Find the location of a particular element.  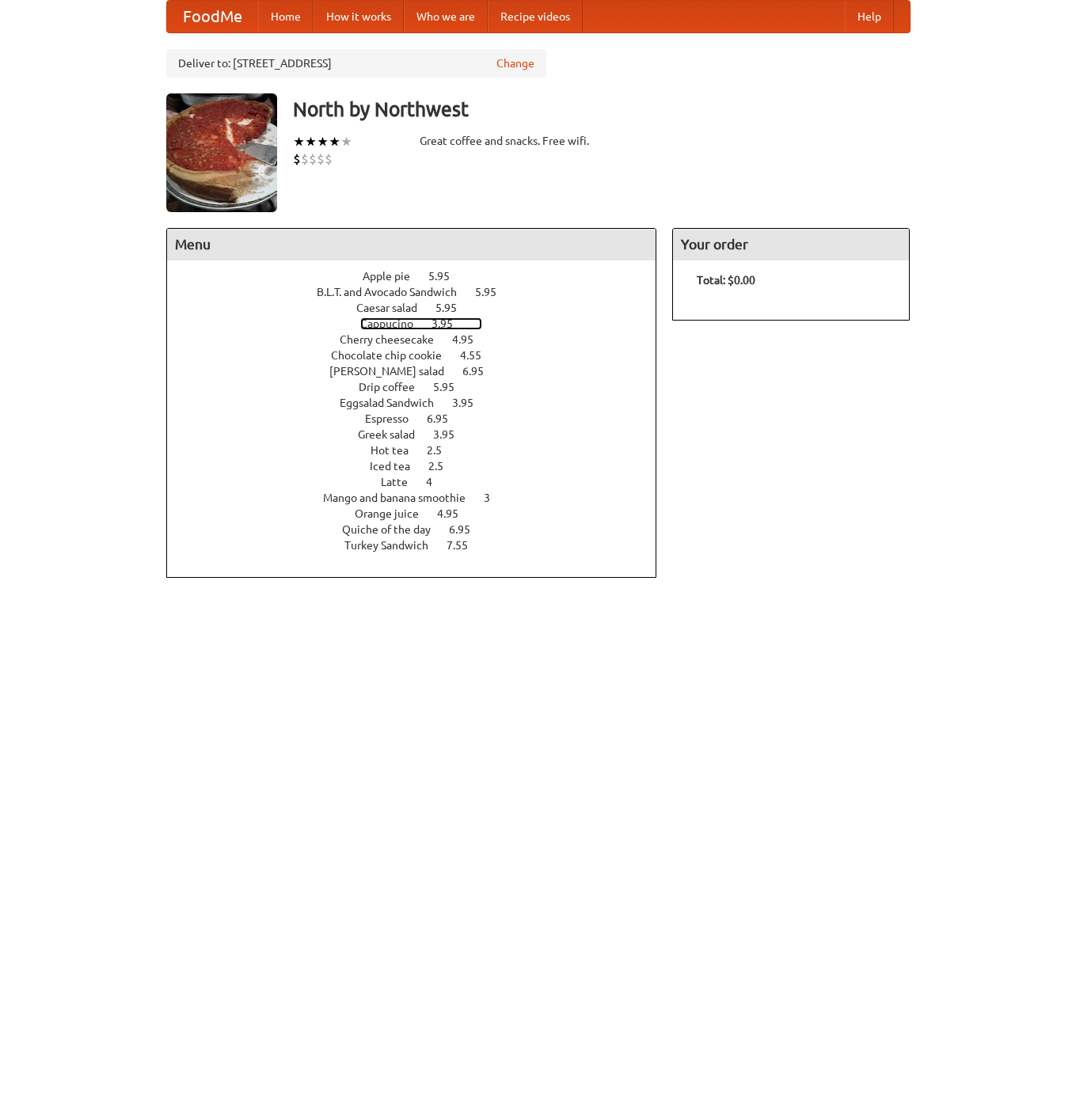

a: Help is located at coordinates (869, 17).